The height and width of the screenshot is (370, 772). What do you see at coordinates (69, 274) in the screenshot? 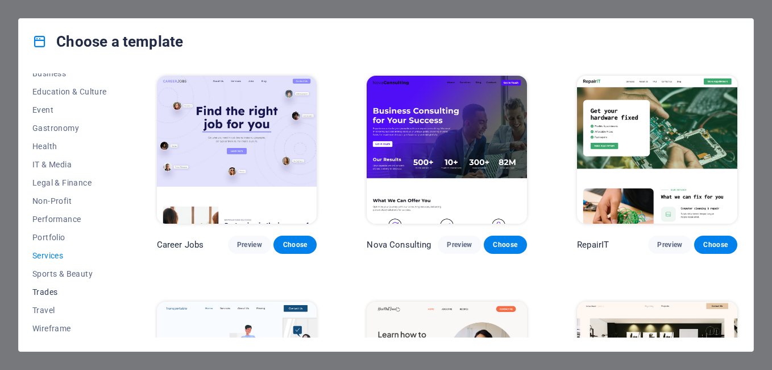
I see `span: Sports & Beauty` at bounding box center [69, 274].